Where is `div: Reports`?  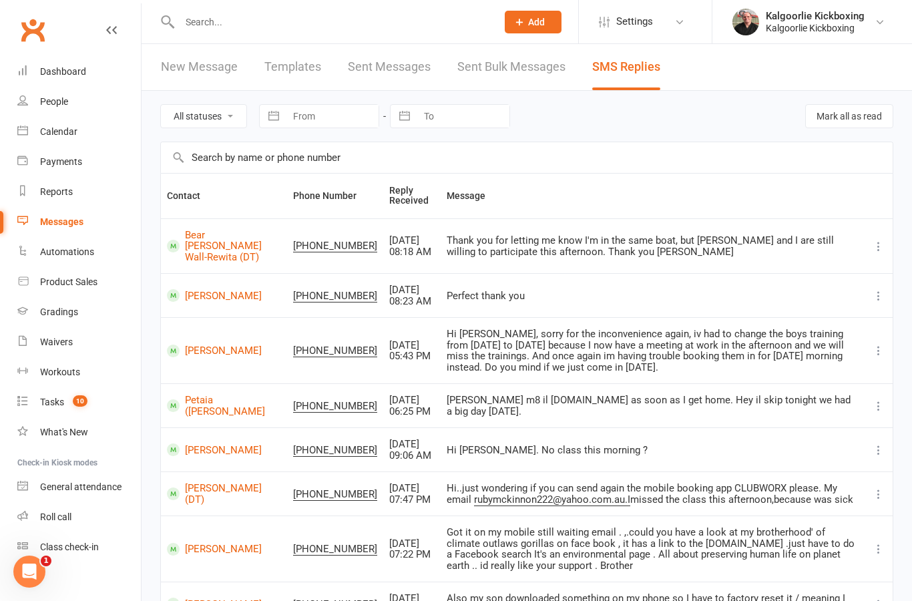 div: Reports is located at coordinates (56, 192).